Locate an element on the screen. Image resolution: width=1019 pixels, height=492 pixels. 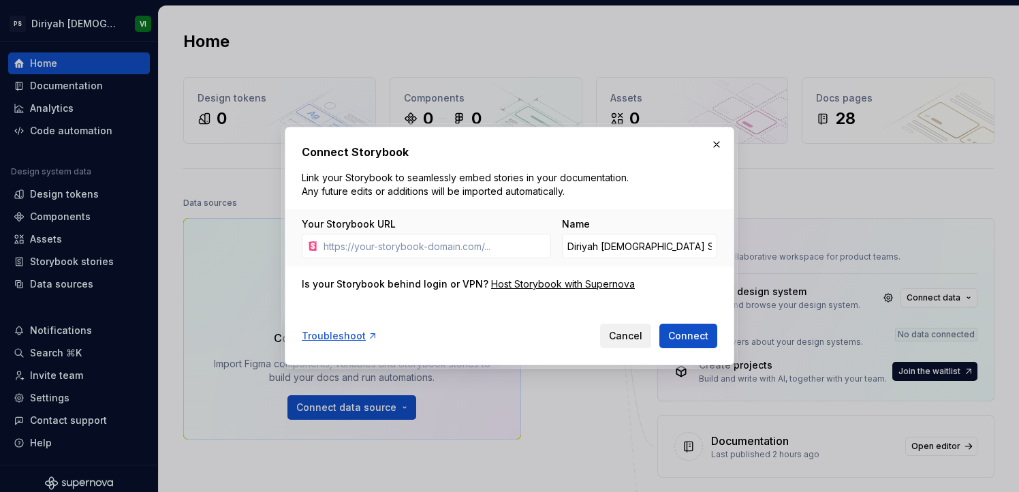
a: Host Storybook with Supernova is located at coordinates (563, 284).